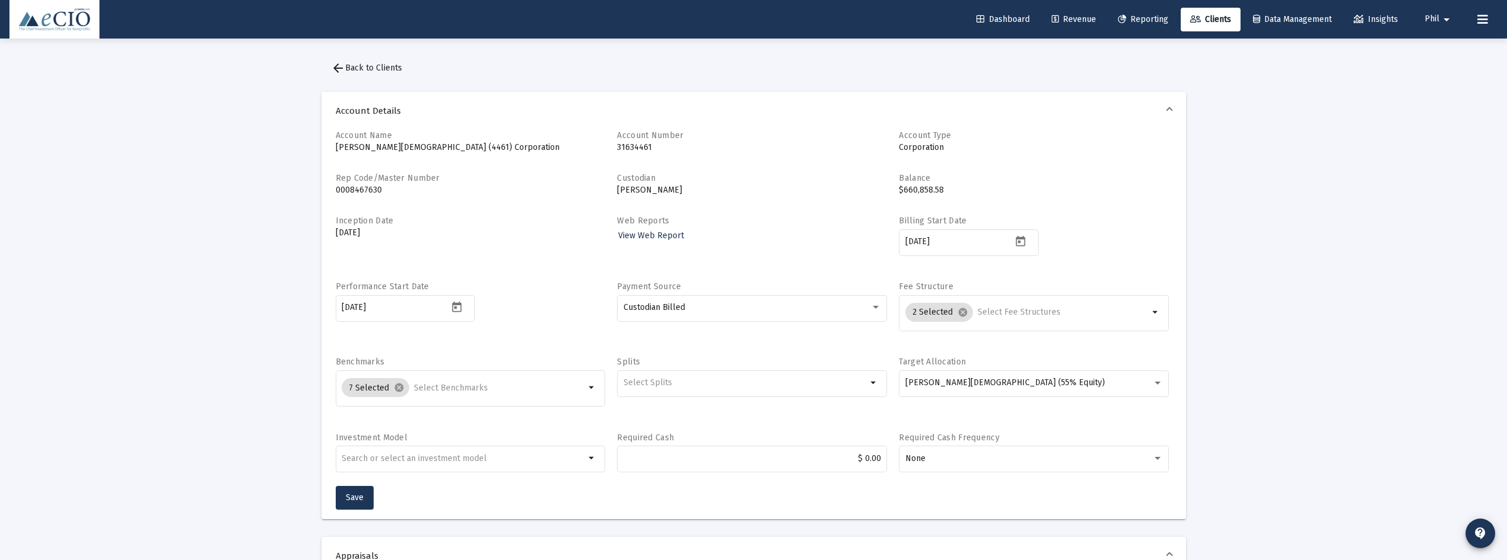 Image resolution: width=1507 pixels, height=560 pixels. What do you see at coordinates (1211, 20) in the screenshot?
I see `a: Clients` at bounding box center [1211, 20].